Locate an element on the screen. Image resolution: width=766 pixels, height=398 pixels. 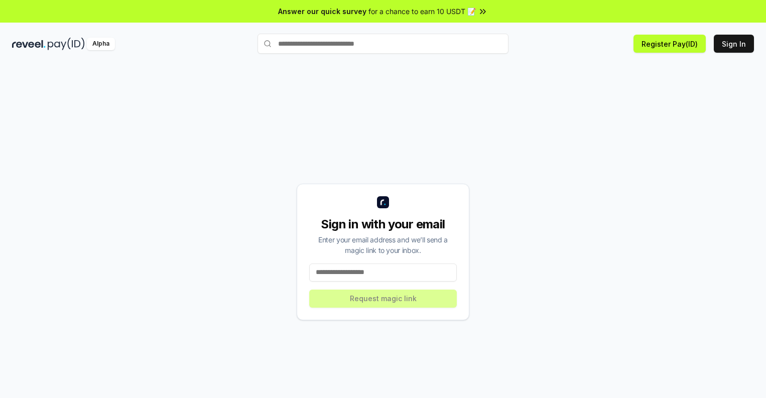
div: Alpha is located at coordinates (101, 44).